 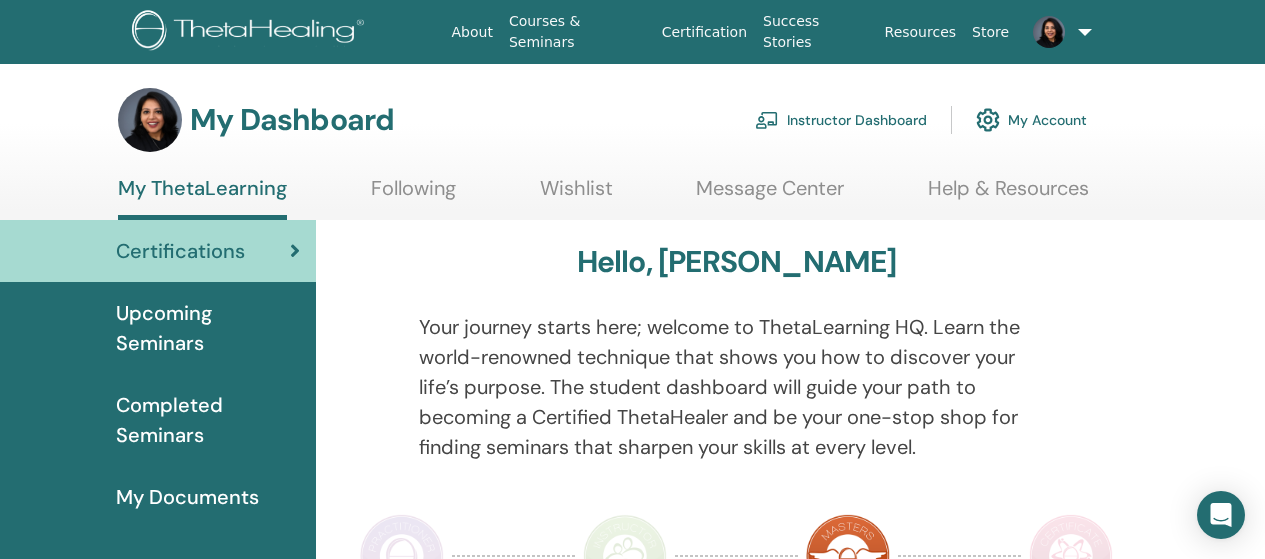 I want to click on span: Upcoming Seminars, so click(x=208, y=328).